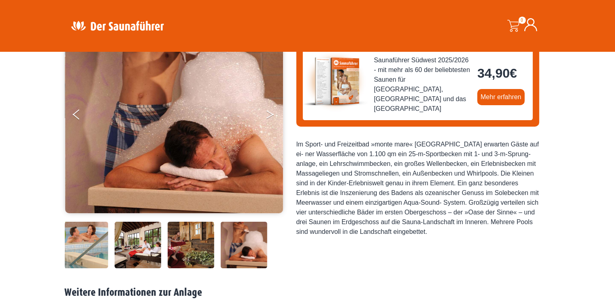 The width and height of the screenshot is (615, 299). I want to click on button: Next, so click(276, 116).